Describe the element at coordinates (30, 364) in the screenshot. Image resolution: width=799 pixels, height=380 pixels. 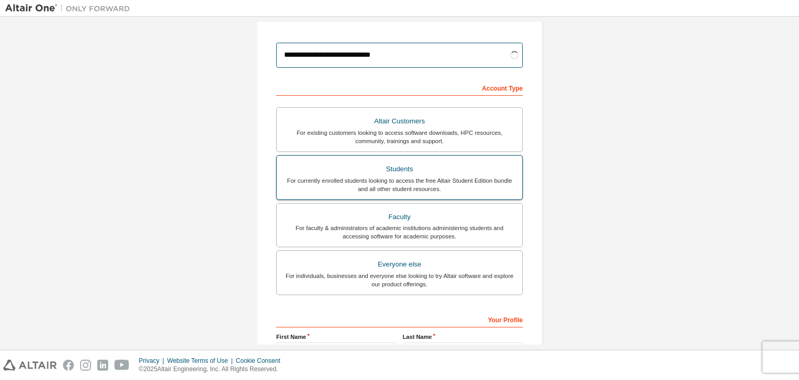
I see `img: altair_logo.svg` at that location.